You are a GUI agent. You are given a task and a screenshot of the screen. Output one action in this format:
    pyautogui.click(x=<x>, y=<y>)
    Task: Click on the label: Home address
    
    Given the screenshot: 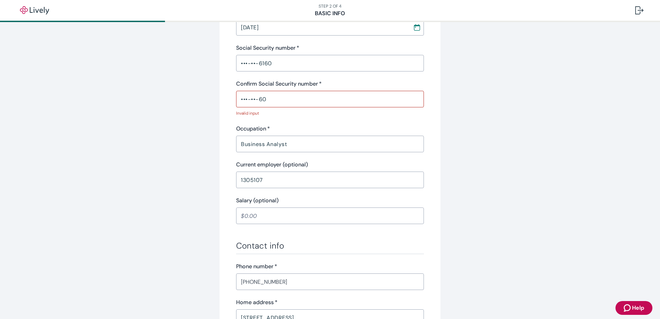 What is the action you would take?
    pyautogui.click(x=257, y=302)
    